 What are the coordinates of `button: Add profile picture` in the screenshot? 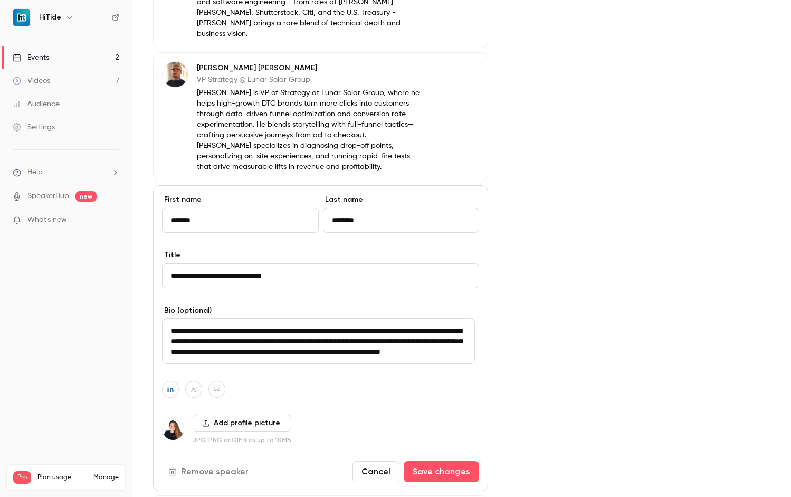 It's located at (242, 423).